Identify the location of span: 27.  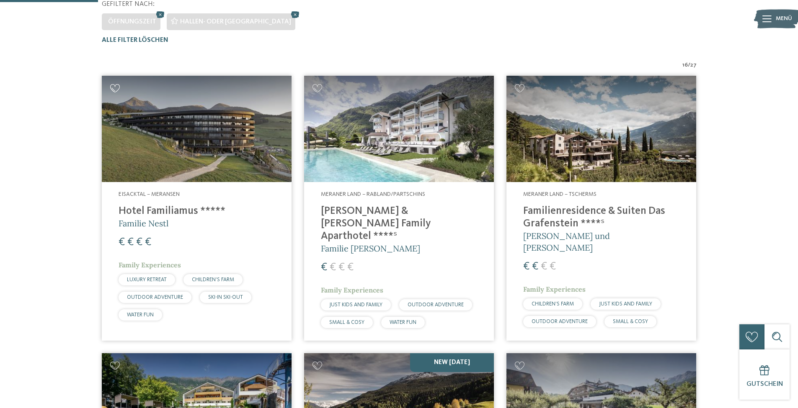
(693, 65).